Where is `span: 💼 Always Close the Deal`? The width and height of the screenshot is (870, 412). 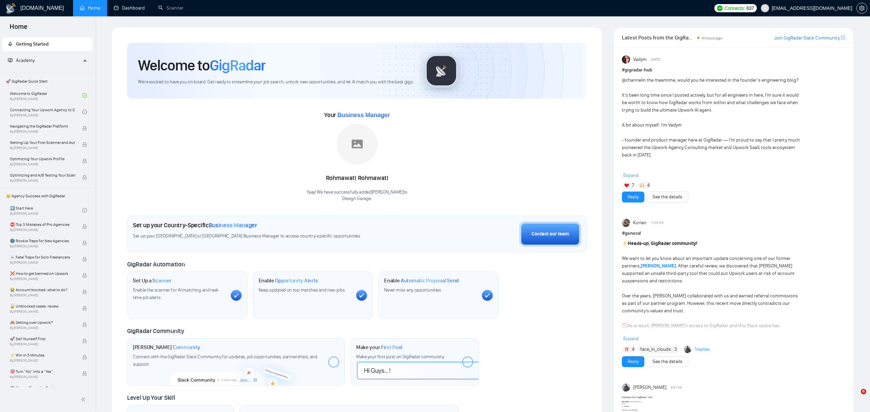
span: 💼 Always Close the Deal is located at coordinates (43, 388).